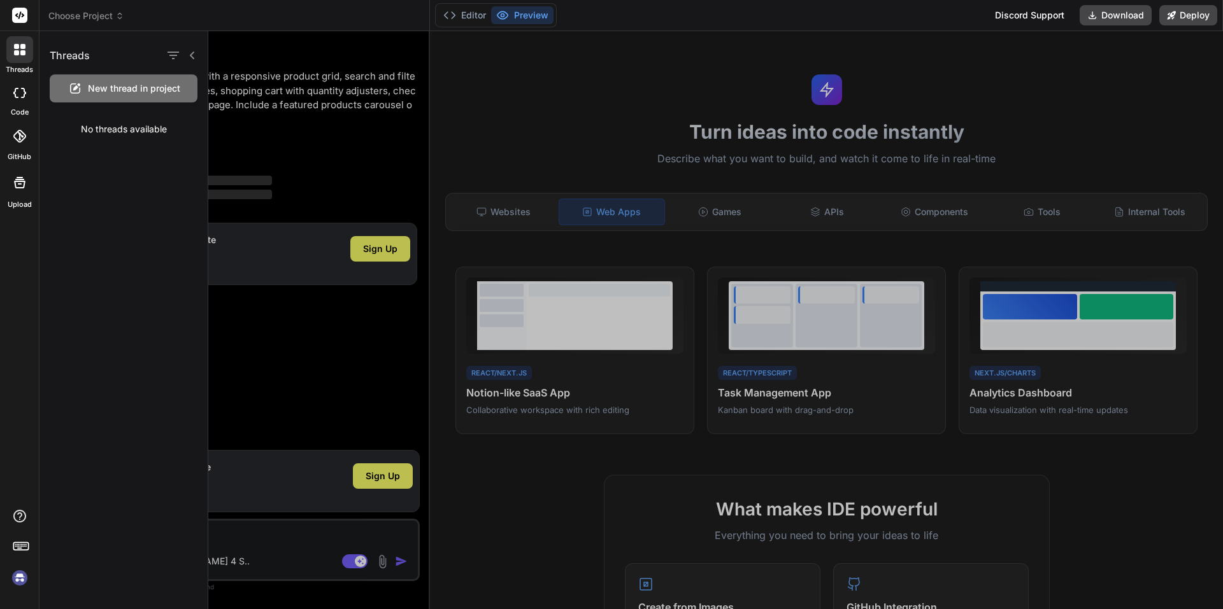  Describe the element at coordinates (134, 89) in the screenshot. I see `span: New thread in project` at that location.